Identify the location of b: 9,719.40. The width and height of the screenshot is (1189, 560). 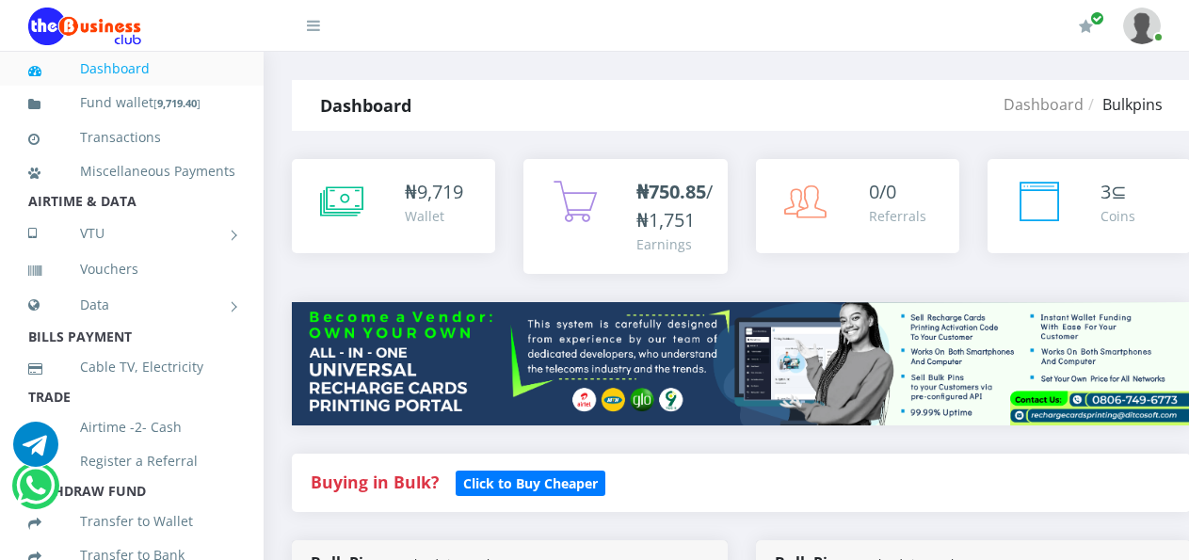
(177, 103).